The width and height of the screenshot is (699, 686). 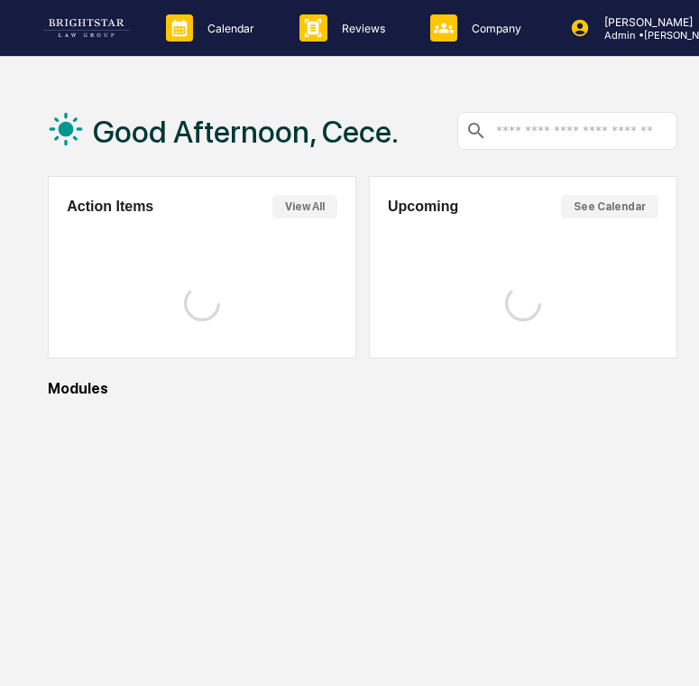 I want to click on h1: Good Afternoon, Cece., so click(x=245, y=132).